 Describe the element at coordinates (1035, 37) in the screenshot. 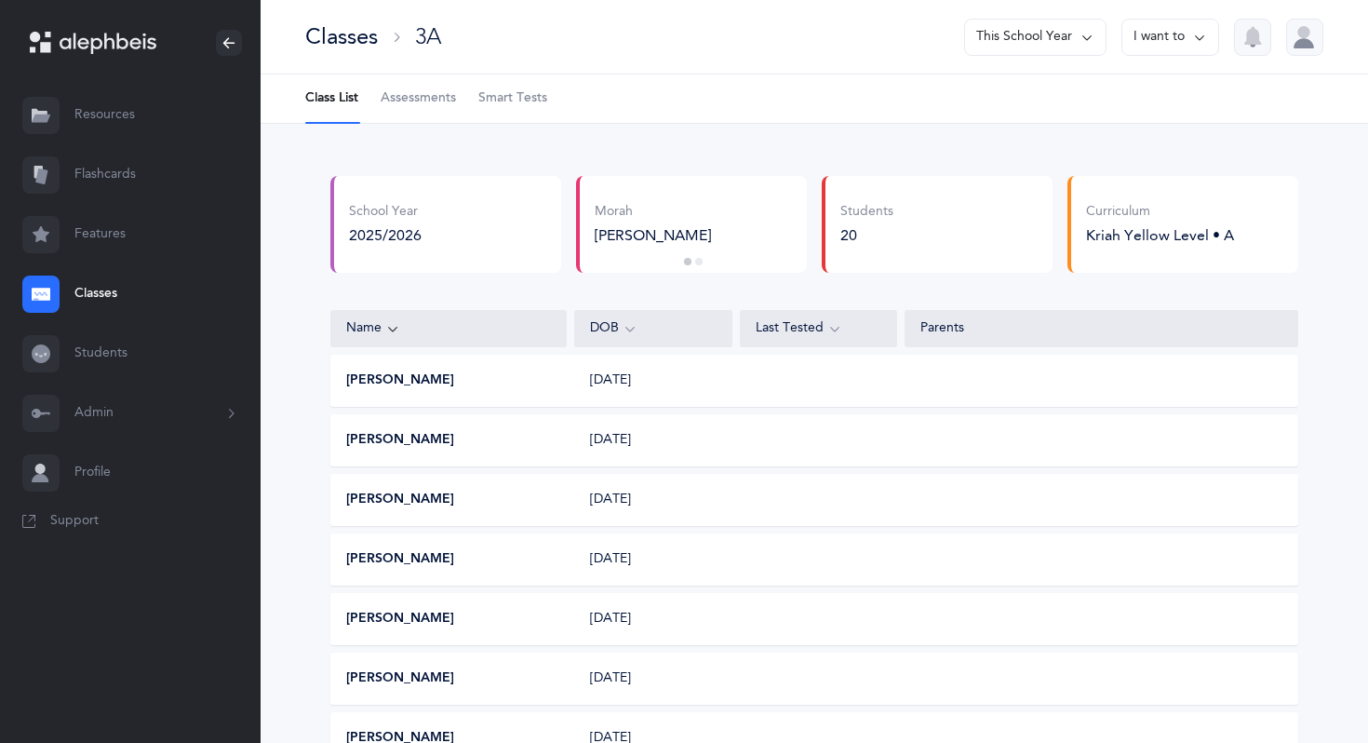

I see `button: This School Year` at that location.